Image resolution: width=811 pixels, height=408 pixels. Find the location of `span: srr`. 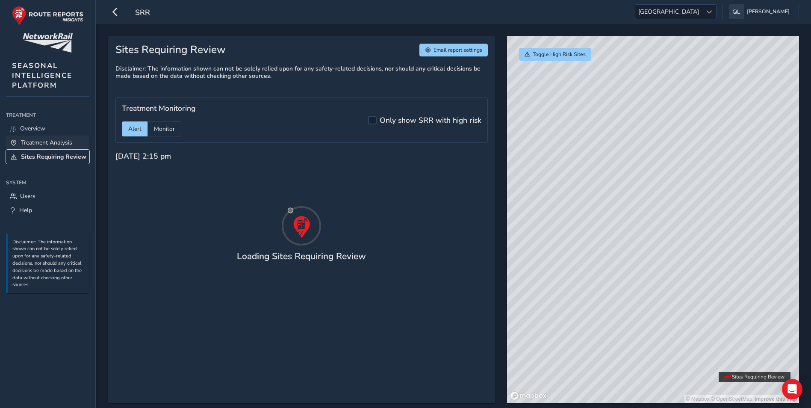

span: srr is located at coordinates (142, 13).